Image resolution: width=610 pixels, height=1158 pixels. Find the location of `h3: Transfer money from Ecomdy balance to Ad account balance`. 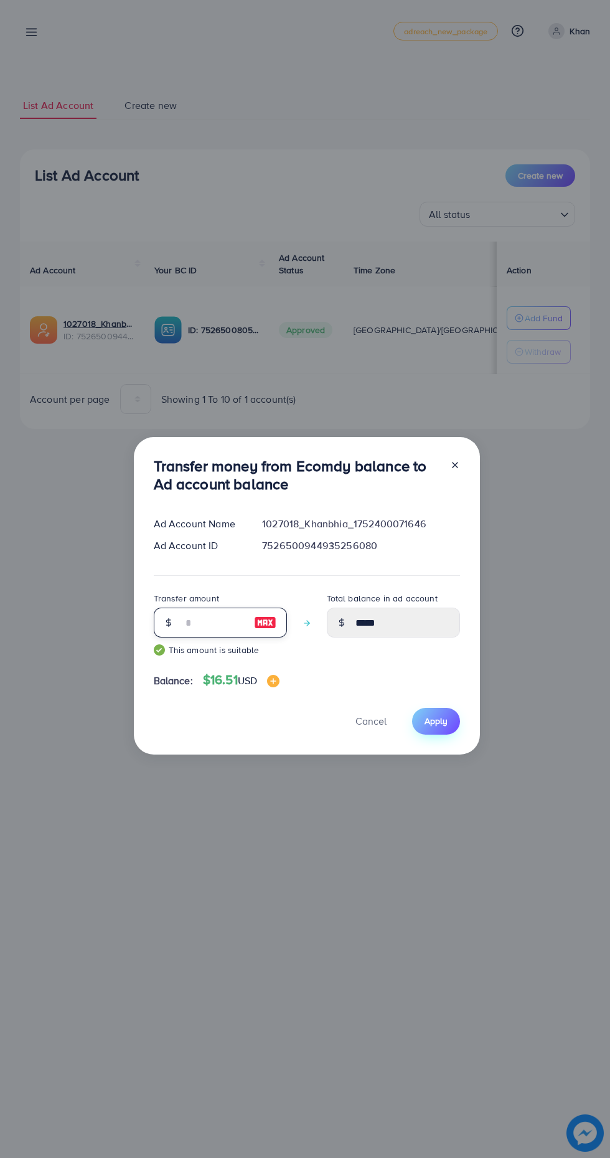

h3: Transfer money from Ecomdy balance to Ad account balance is located at coordinates (297, 475).